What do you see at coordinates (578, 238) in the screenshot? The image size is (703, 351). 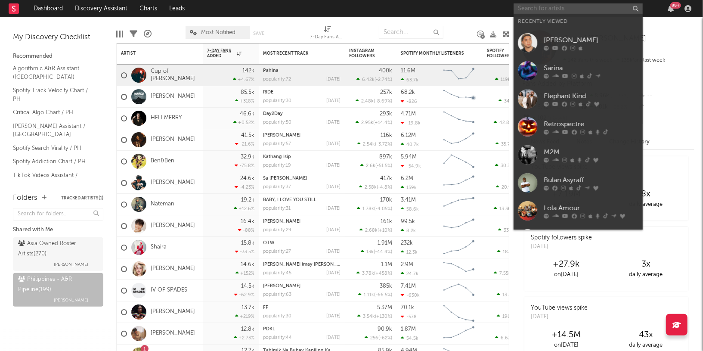 I see `a: Lola Amour` at bounding box center [578, 238].